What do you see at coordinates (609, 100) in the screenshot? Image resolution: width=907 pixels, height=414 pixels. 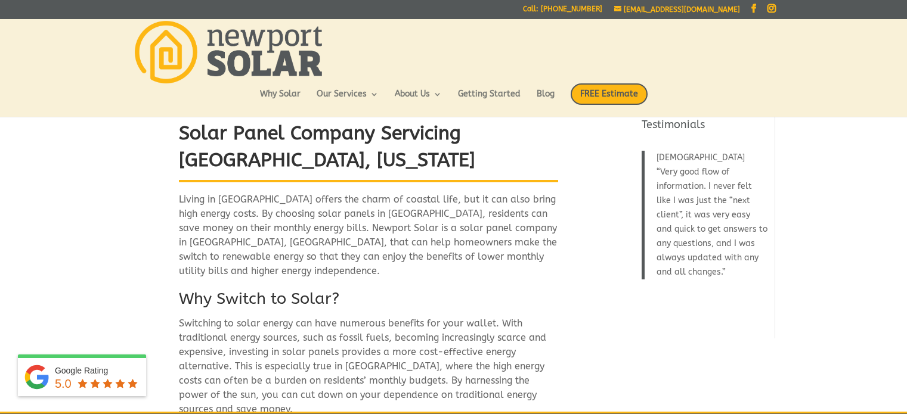 I see `a: FREE Estimate` at bounding box center [609, 100].